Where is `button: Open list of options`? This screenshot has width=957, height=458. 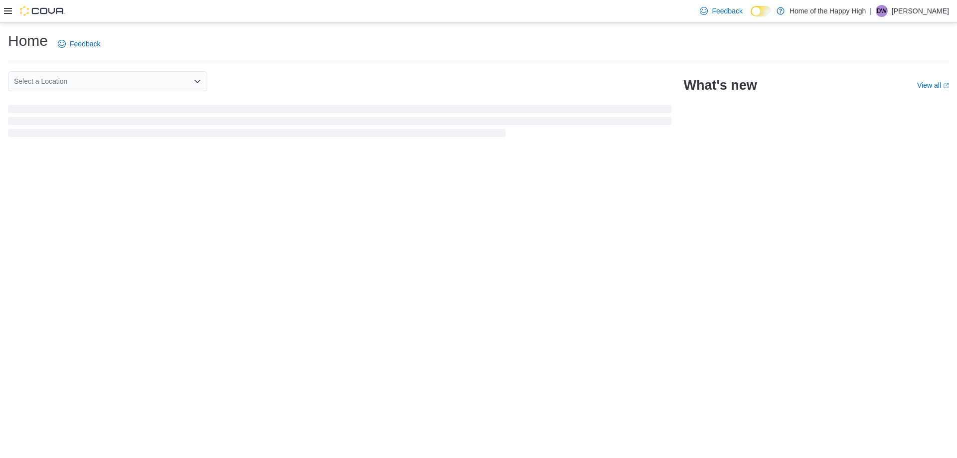
button: Open list of options is located at coordinates (197, 81).